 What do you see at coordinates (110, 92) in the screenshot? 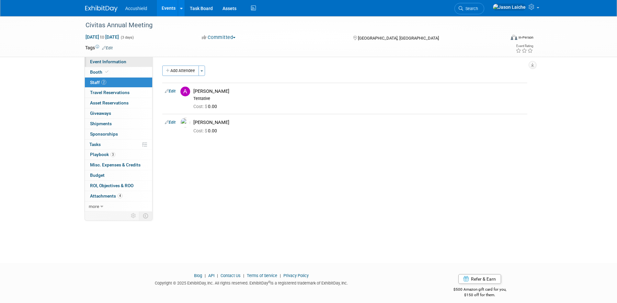
I see `span: Travel Reservations` at bounding box center [110, 92].